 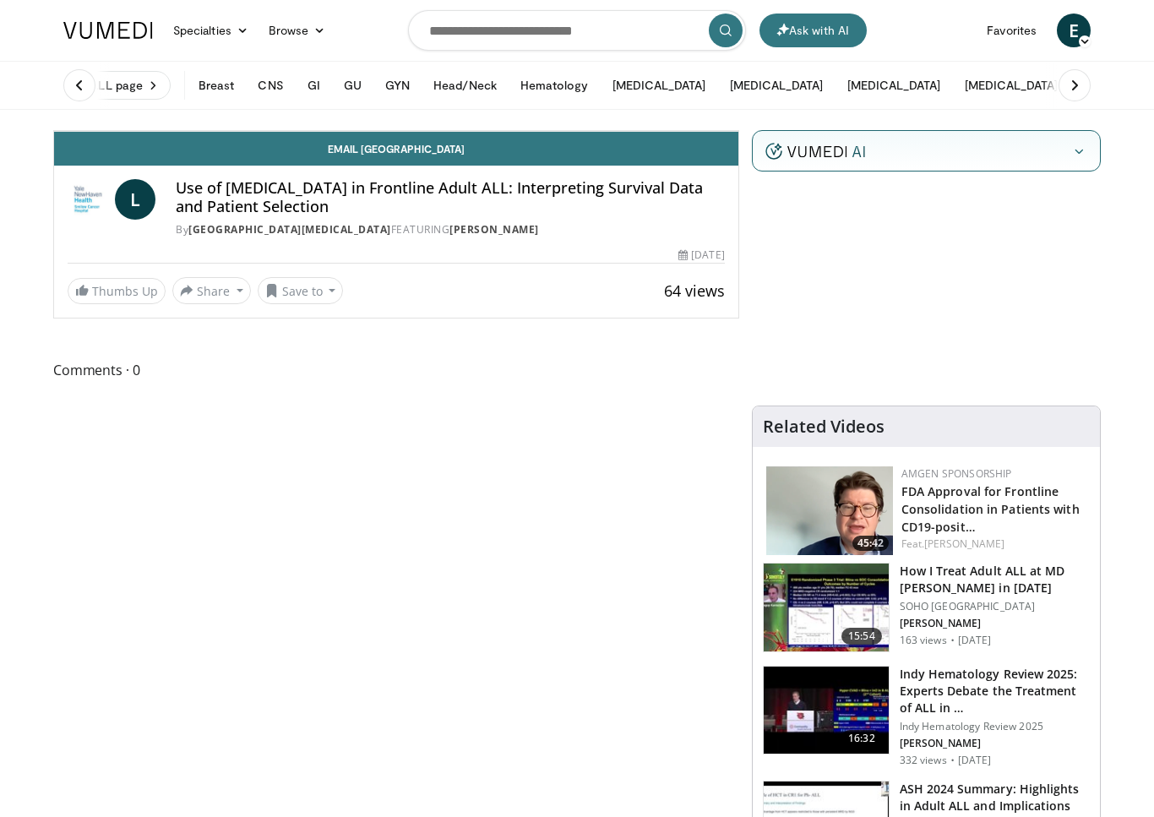 I want to click on span: E, so click(x=1073, y=30).